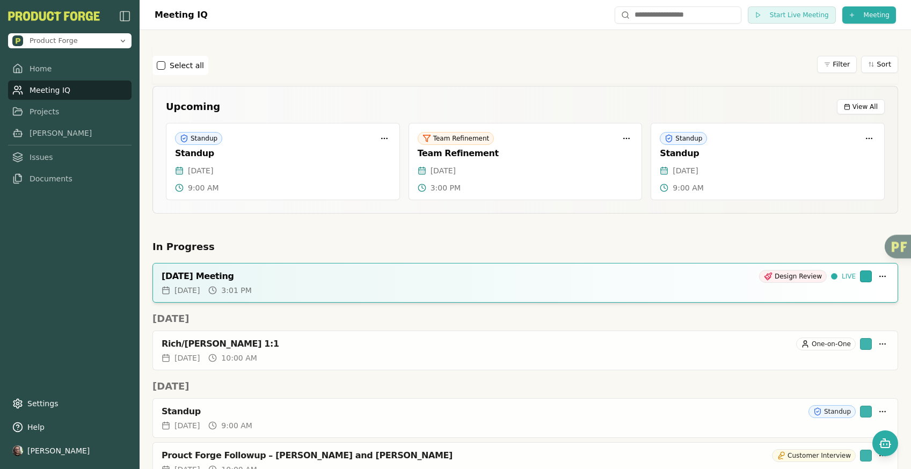 The height and width of the screenshot is (469, 911). What do you see at coordinates (70, 179) in the screenshot?
I see `a: Documents` at bounding box center [70, 179].